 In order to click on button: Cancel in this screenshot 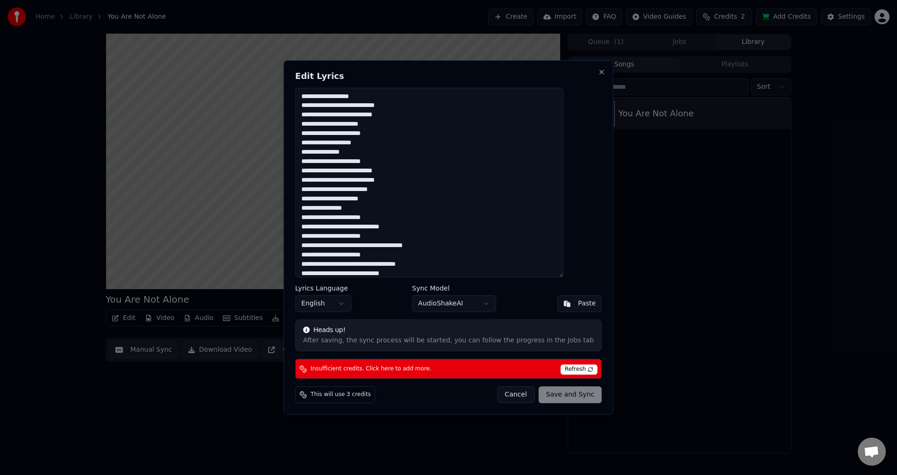, I will do `click(516, 395)`.